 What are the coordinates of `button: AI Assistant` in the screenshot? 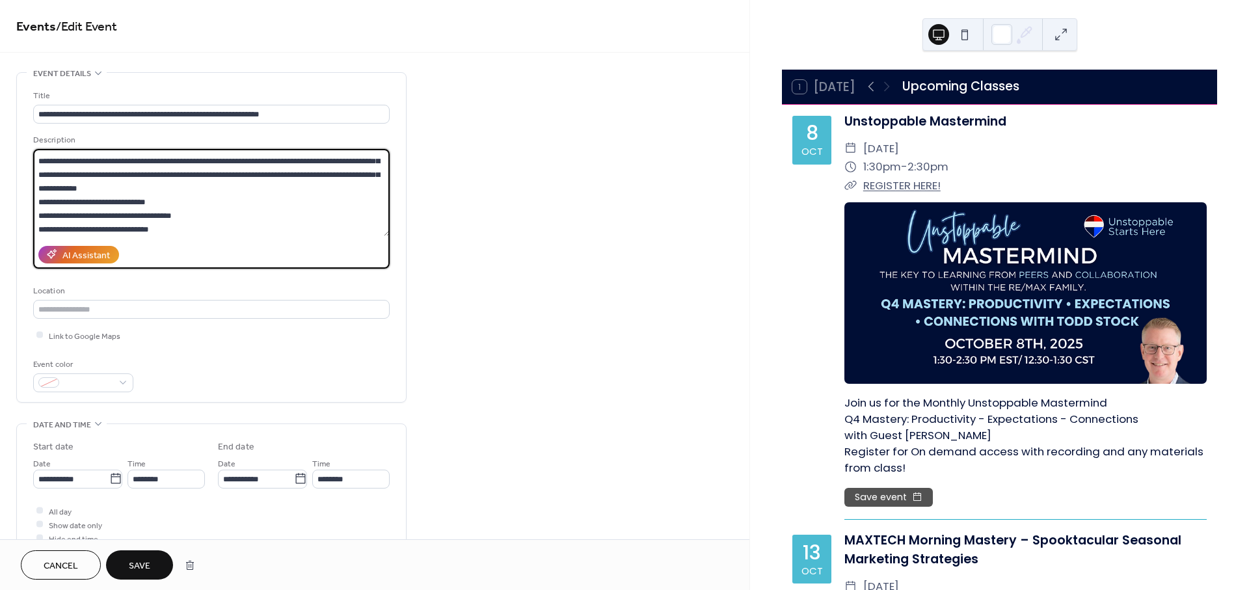 It's located at (79, 254).